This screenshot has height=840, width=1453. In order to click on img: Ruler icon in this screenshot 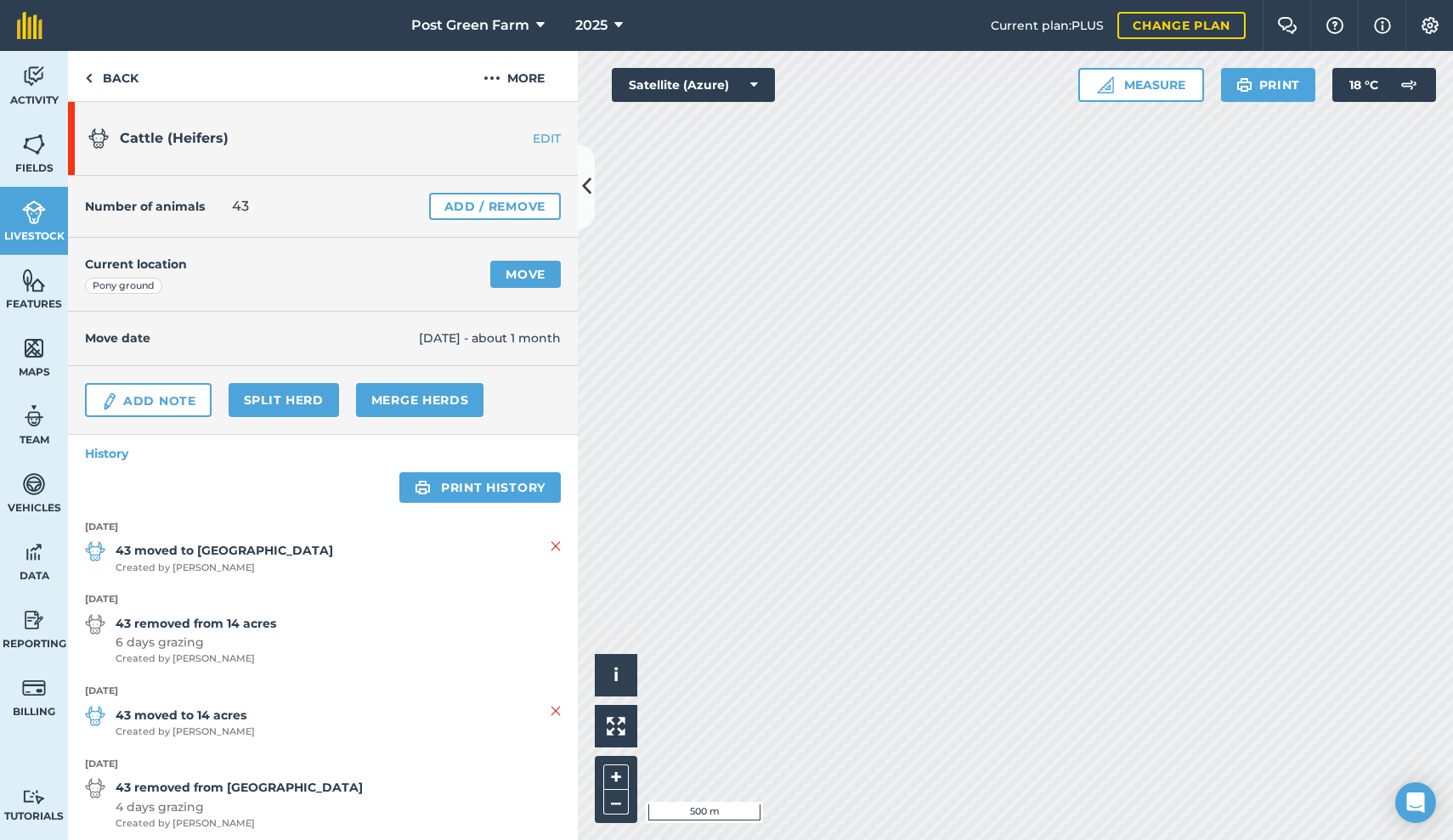, I will do `click(1105, 85)`.